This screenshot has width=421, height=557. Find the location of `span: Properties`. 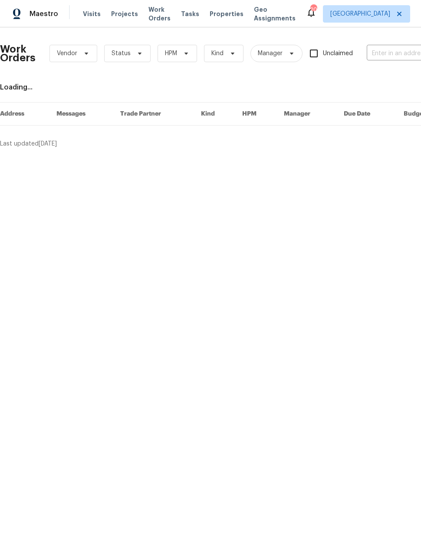

span: Properties is located at coordinates (227, 14).